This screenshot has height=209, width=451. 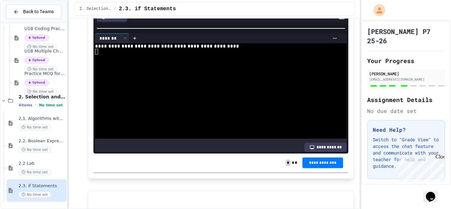 I want to click on button: Back to Teams, so click(x=34, y=12).